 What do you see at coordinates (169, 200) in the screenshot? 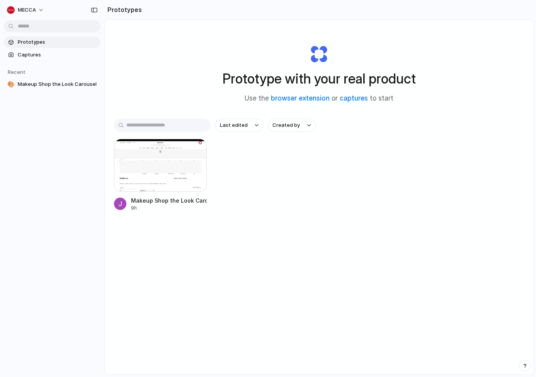
I see `div: Makeup Shop the Look Carousel` at bounding box center [169, 200].